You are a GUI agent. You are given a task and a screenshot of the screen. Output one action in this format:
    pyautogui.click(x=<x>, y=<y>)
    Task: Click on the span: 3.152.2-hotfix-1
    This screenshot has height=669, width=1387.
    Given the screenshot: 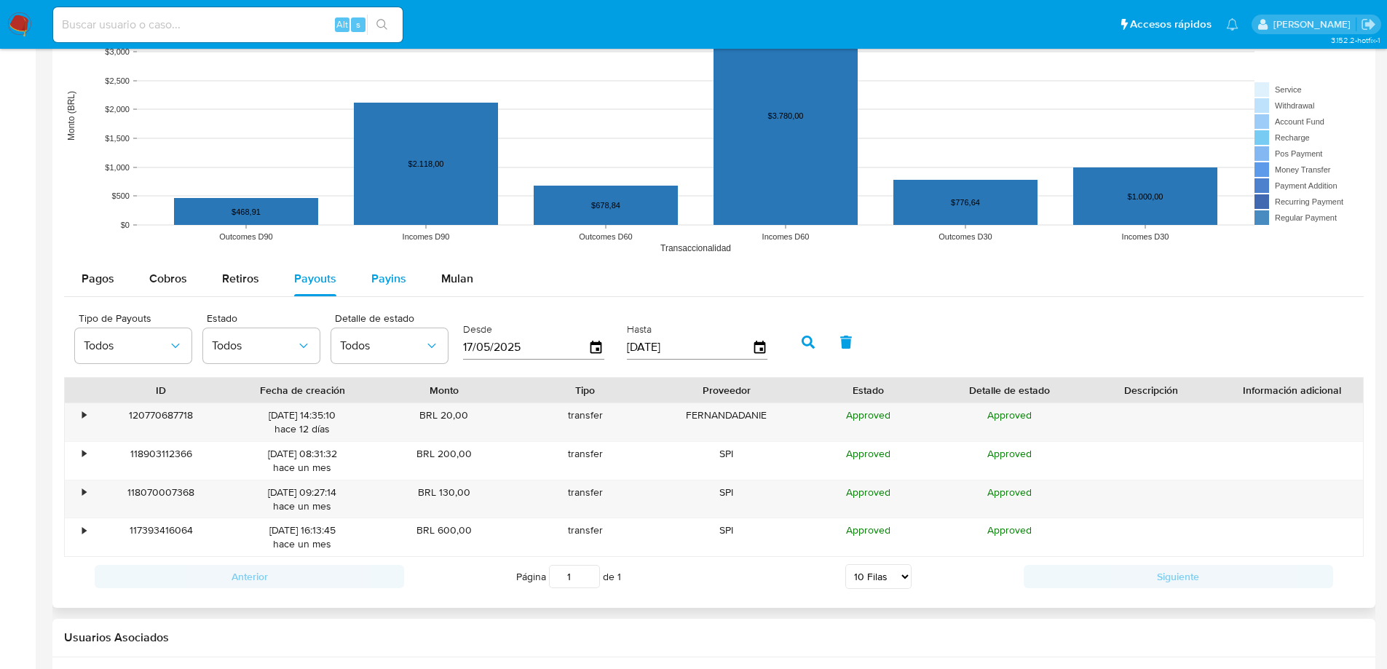 What is the action you would take?
    pyautogui.click(x=1355, y=40)
    